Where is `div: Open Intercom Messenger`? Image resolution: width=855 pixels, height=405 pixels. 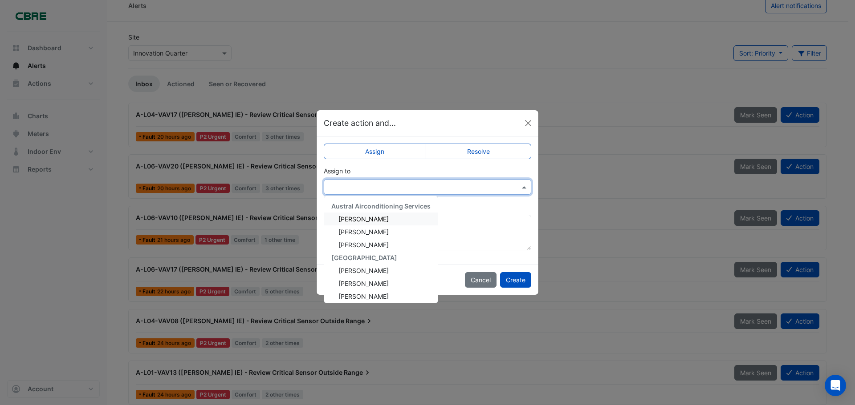 div: Open Intercom Messenger is located at coordinates (835, 386).